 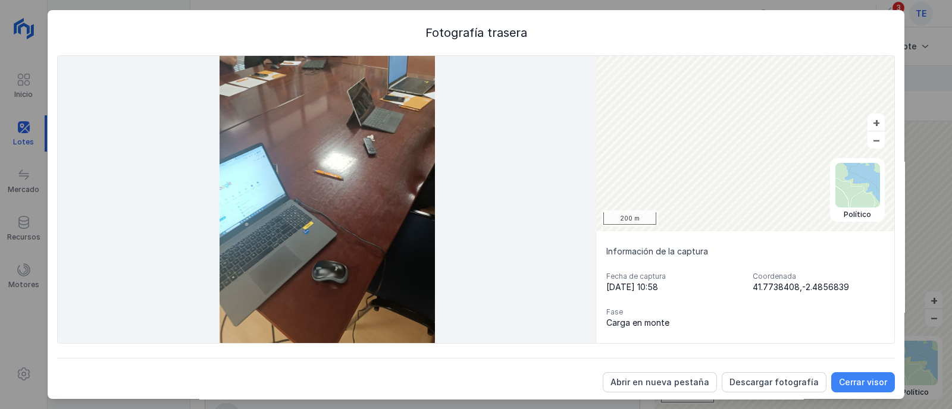 What do you see at coordinates (672, 277) in the screenshot?
I see `div: Fecha de captura` at bounding box center [672, 277].